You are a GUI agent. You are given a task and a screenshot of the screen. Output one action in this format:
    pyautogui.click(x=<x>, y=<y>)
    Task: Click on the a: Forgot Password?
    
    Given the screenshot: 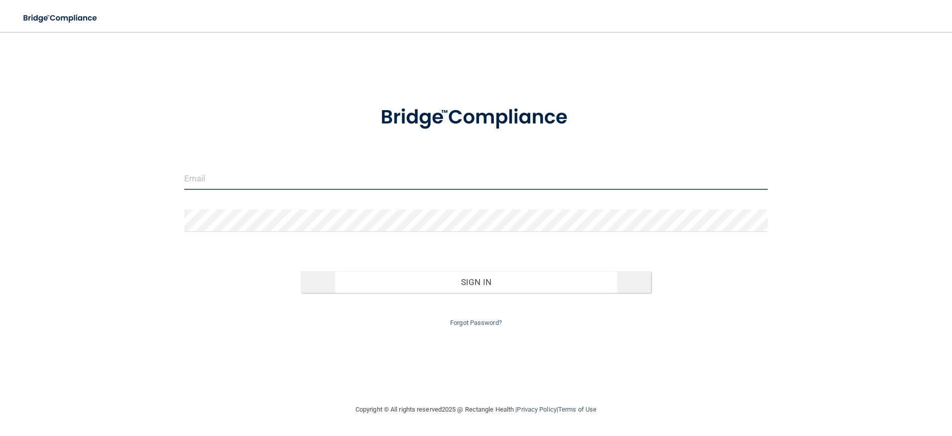 What is the action you would take?
    pyautogui.click(x=476, y=322)
    